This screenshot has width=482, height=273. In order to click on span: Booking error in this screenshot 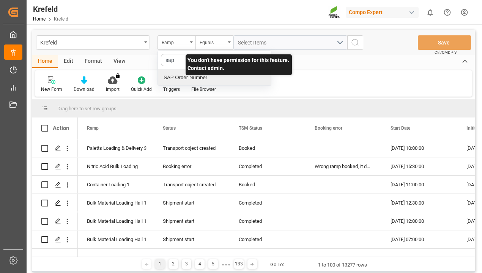, I will do `click(329, 128)`.